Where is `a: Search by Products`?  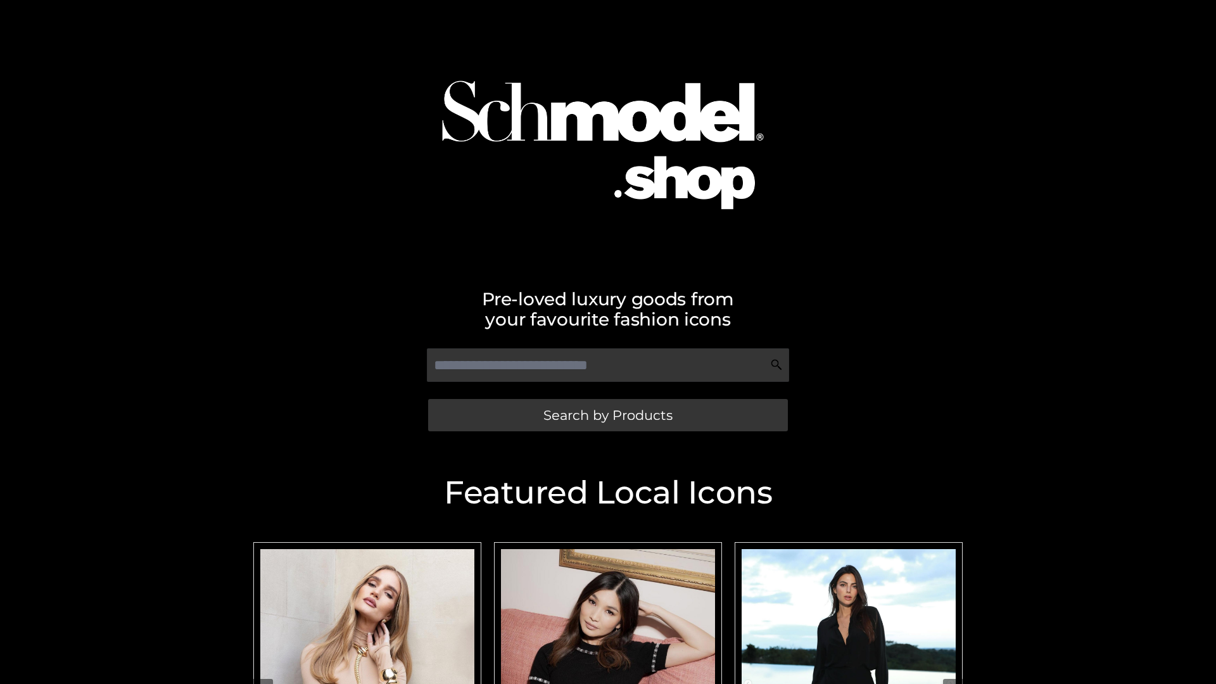 a: Search by Products is located at coordinates (608, 415).